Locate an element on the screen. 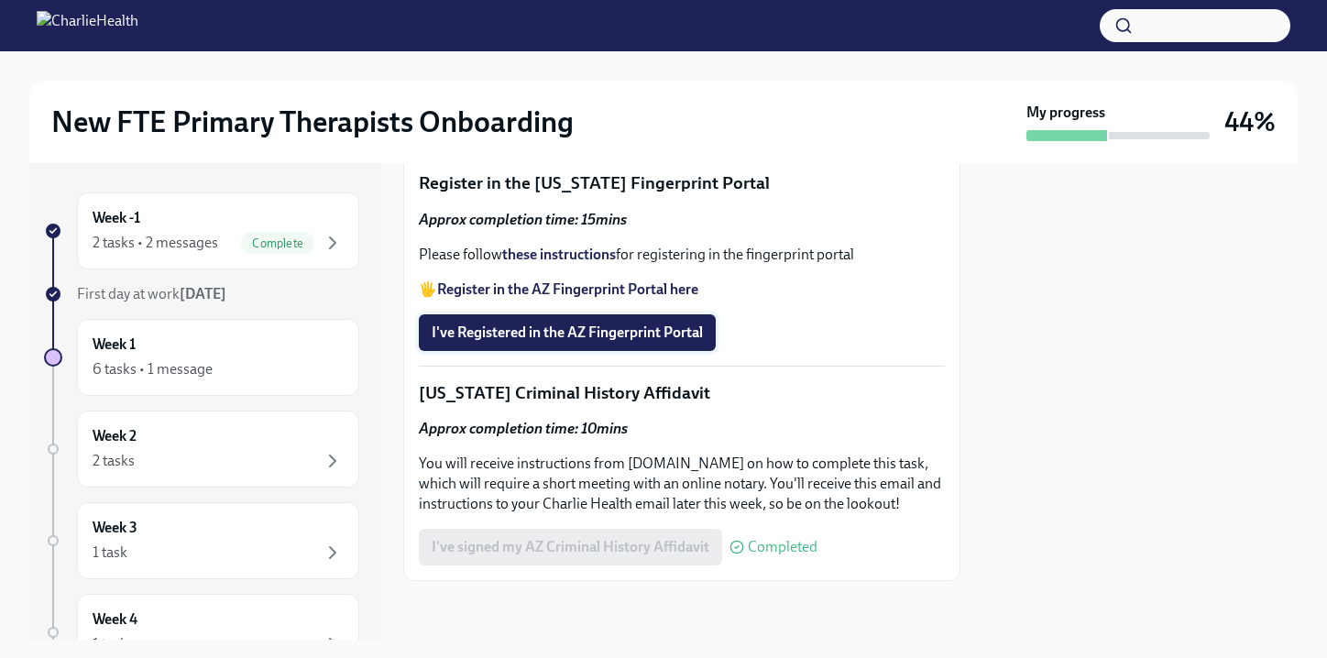 This screenshot has height=658, width=1327. strong: these instructions is located at coordinates (559, 254).